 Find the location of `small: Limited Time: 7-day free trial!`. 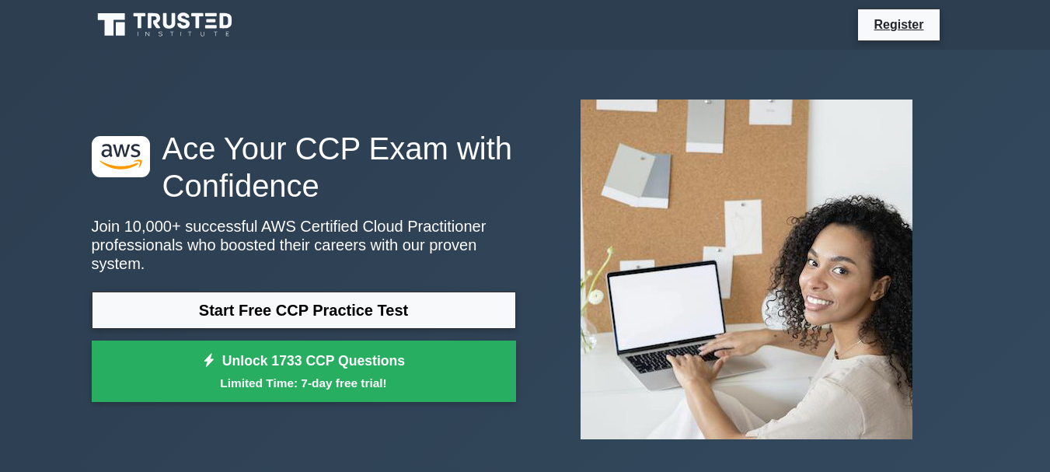

small: Limited Time: 7-day free trial! is located at coordinates (304, 382).